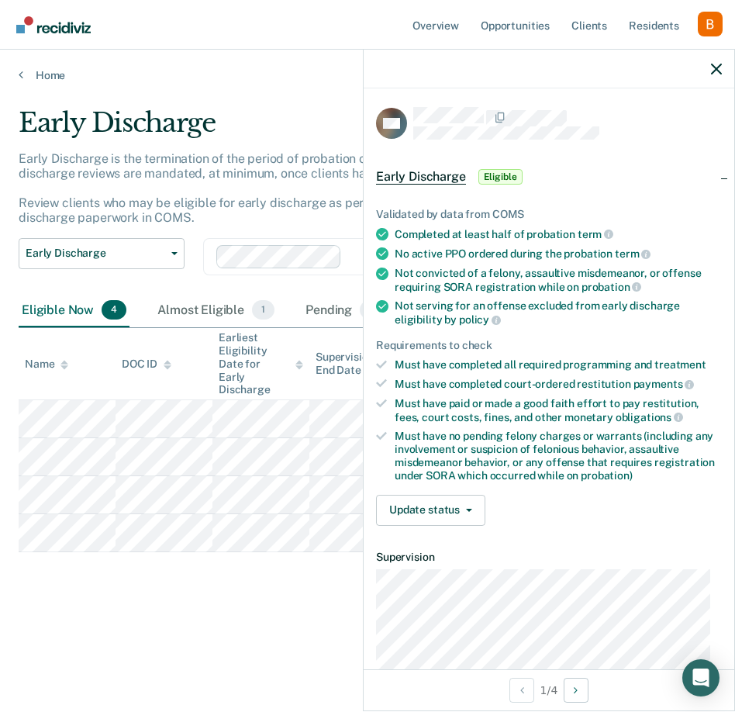 The width and height of the screenshot is (735, 712). I want to click on span: probation), so click(606, 475).